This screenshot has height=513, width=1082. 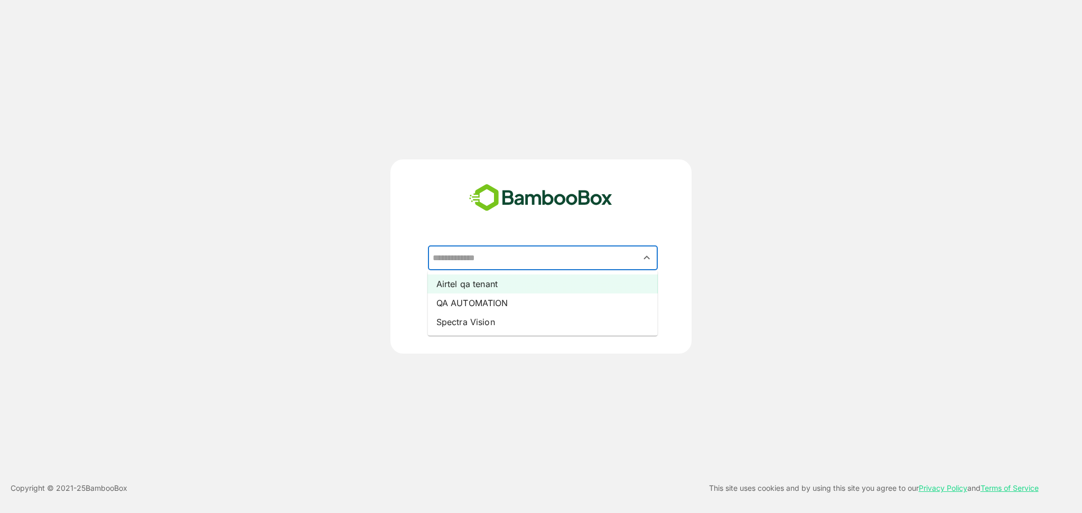 I want to click on li: Spectra Vision, so click(x=543, y=322).